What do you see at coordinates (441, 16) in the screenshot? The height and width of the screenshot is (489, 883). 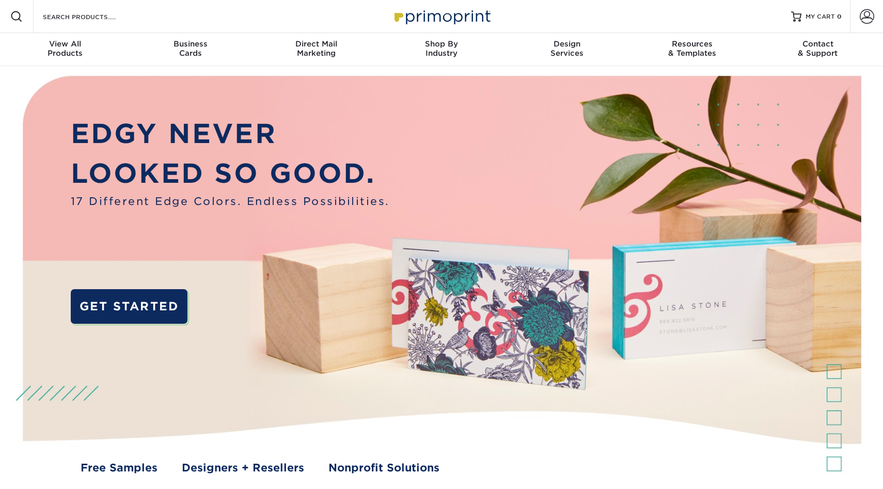 I see `img: Primoprint` at bounding box center [441, 16].